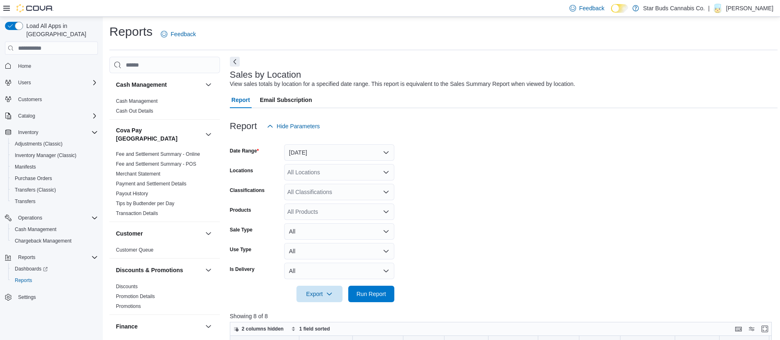  Describe the element at coordinates (30, 100) in the screenshot. I see `a: Customers` at that location.